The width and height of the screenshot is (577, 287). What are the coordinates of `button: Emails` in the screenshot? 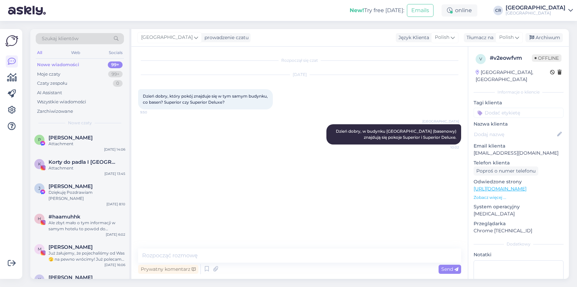 It's located at (420, 10).